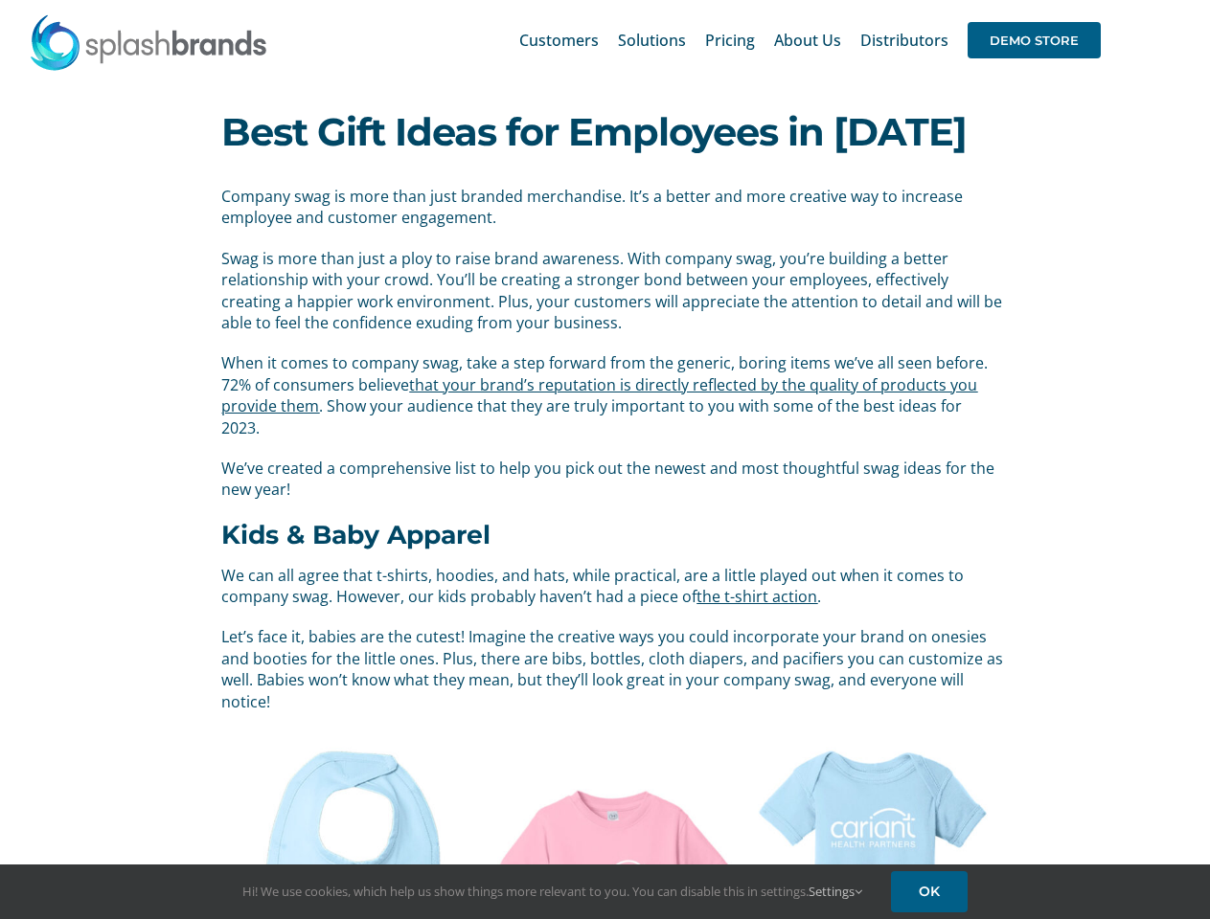 The width and height of the screenshot is (1210, 919). What do you see at coordinates (730, 40) in the screenshot?
I see `a: Pricing` at bounding box center [730, 40].